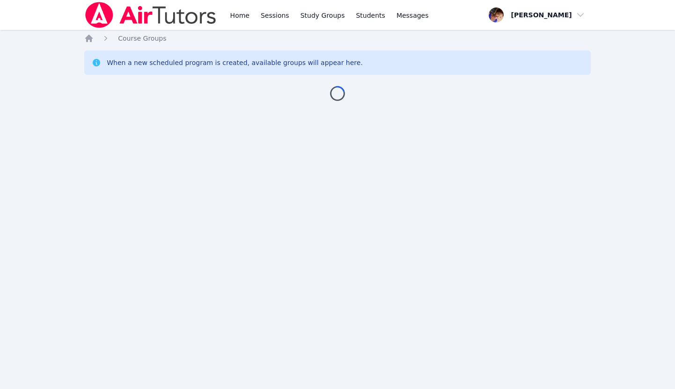  I want to click on span: Messages, so click(412, 15).